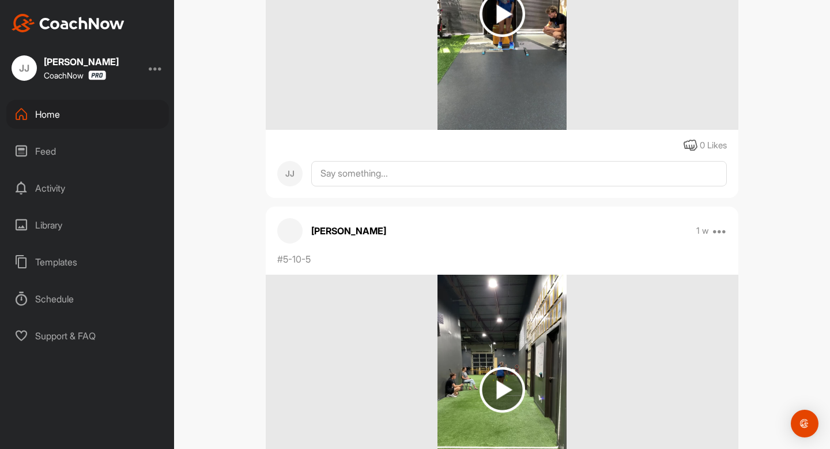 This screenshot has height=449, width=830. Describe the element at coordinates (703, 231) in the screenshot. I see `p: 1 w` at that location.